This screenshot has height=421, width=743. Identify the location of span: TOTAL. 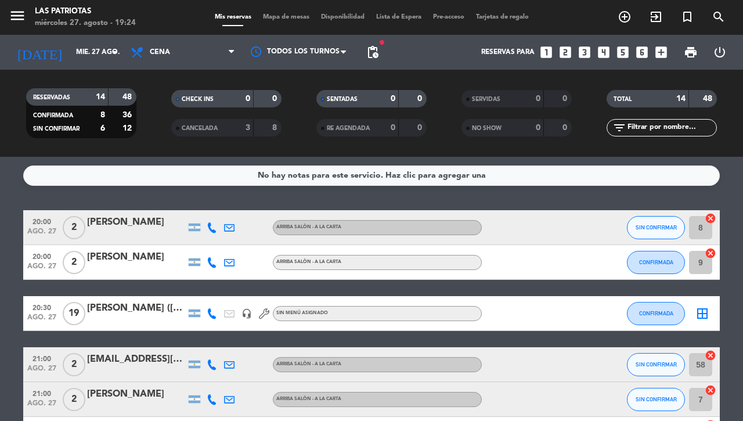
(622, 99).